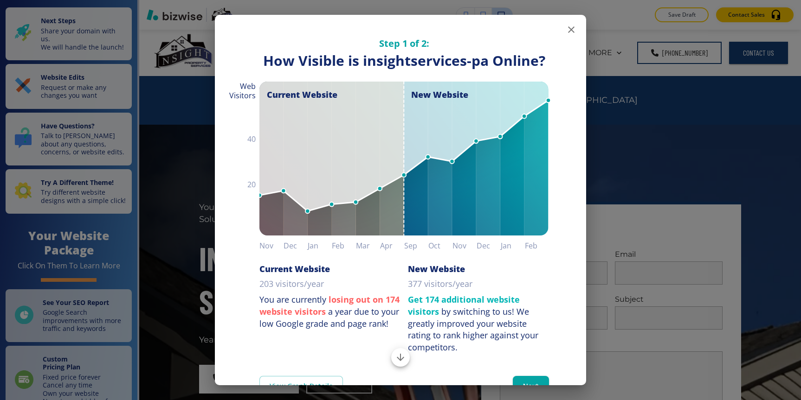 The height and width of the screenshot is (400, 801). Describe the element at coordinates (301, 386) in the screenshot. I see `a: View Graph Details` at that location.